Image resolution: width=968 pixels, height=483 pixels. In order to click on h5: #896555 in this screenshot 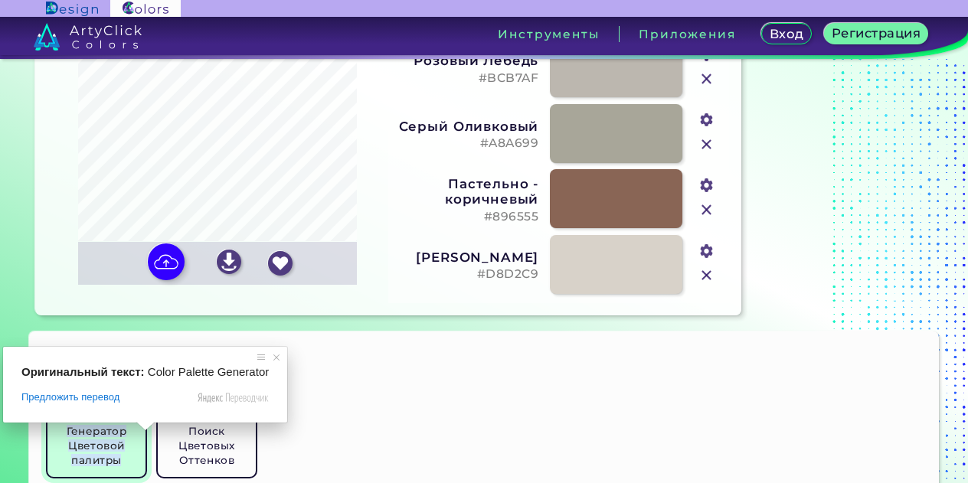, I will do `click(468, 217)`.